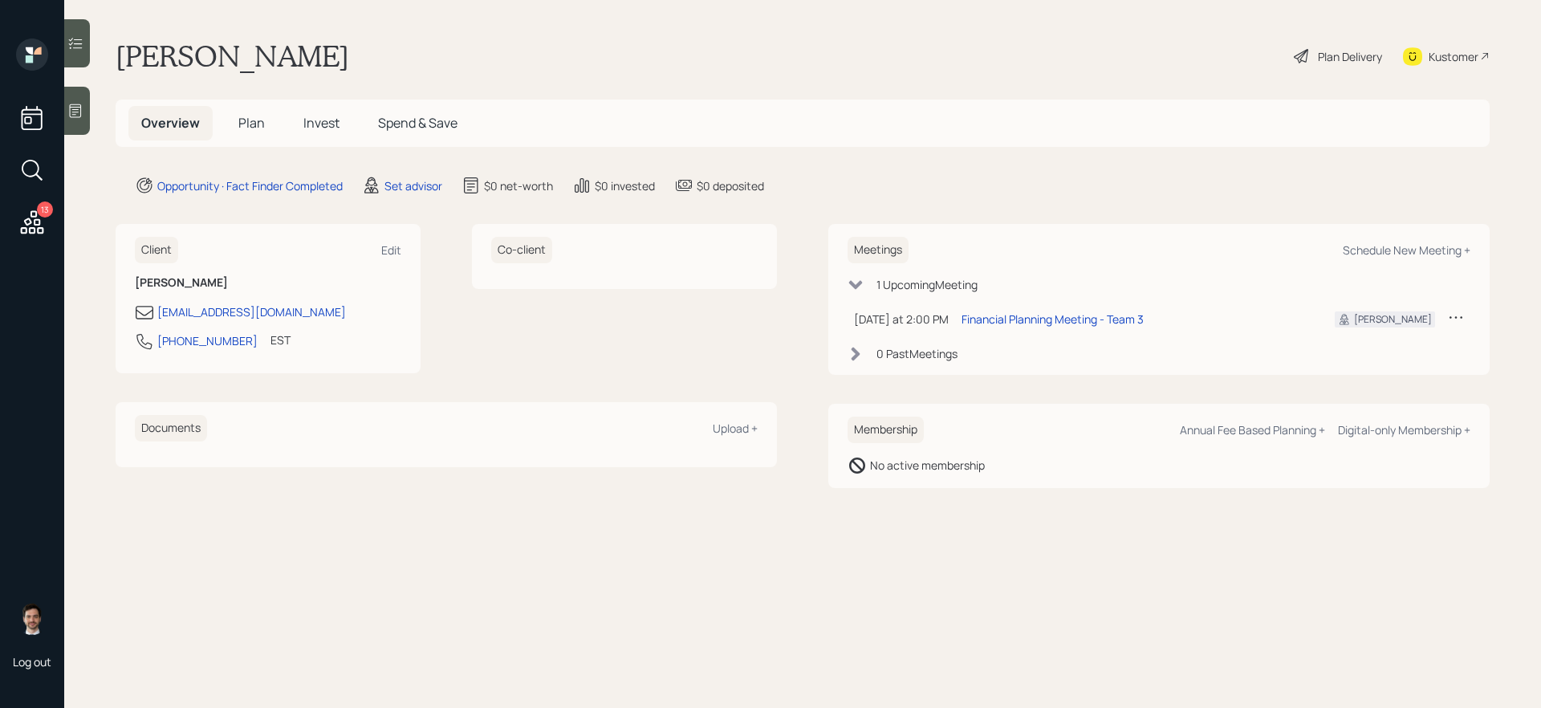 Image resolution: width=1541 pixels, height=708 pixels. I want to click on div: Set advisor, so click(413, 185).